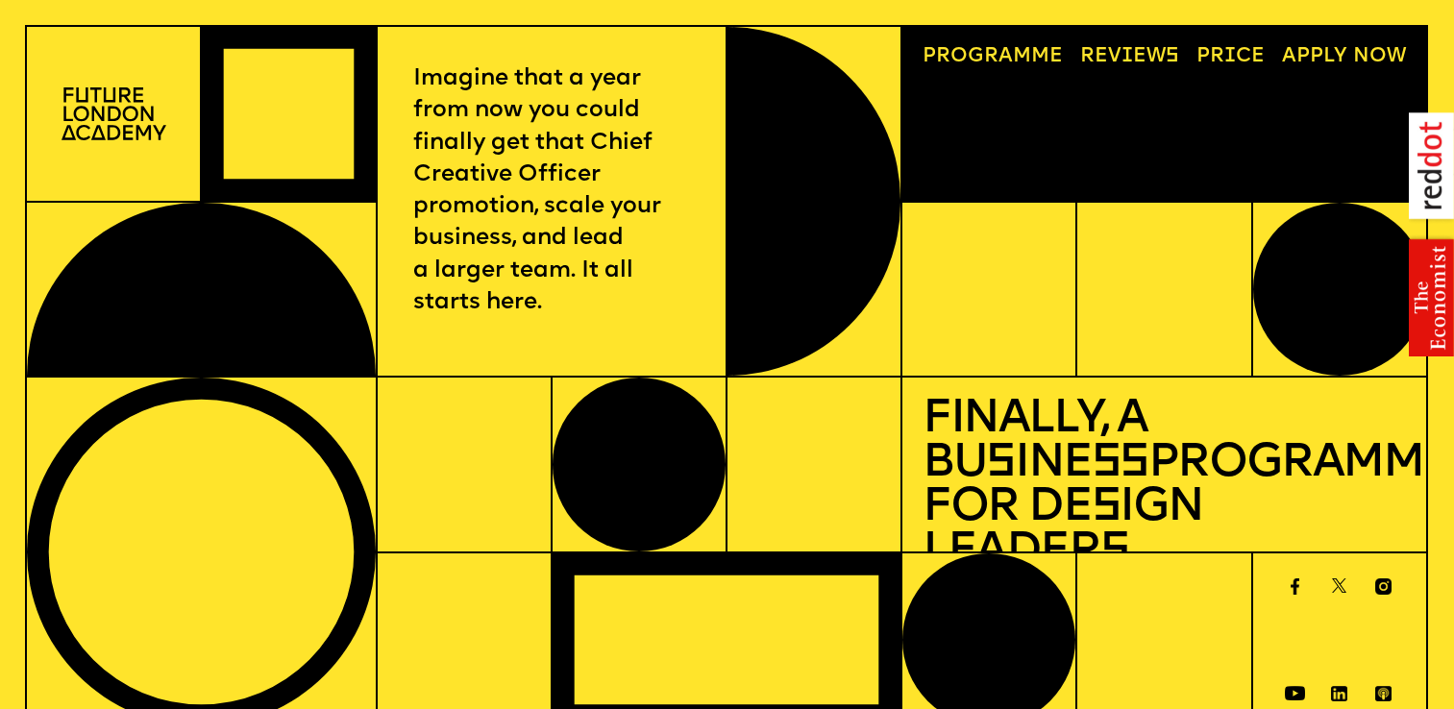 The image size is (1454, 709). Describe the element at coordinates (551, 191) in the screenshot. I see `p: Imagine that a year from now you could finally get that Chief Creative Officer promotion, scale y...` at that location.